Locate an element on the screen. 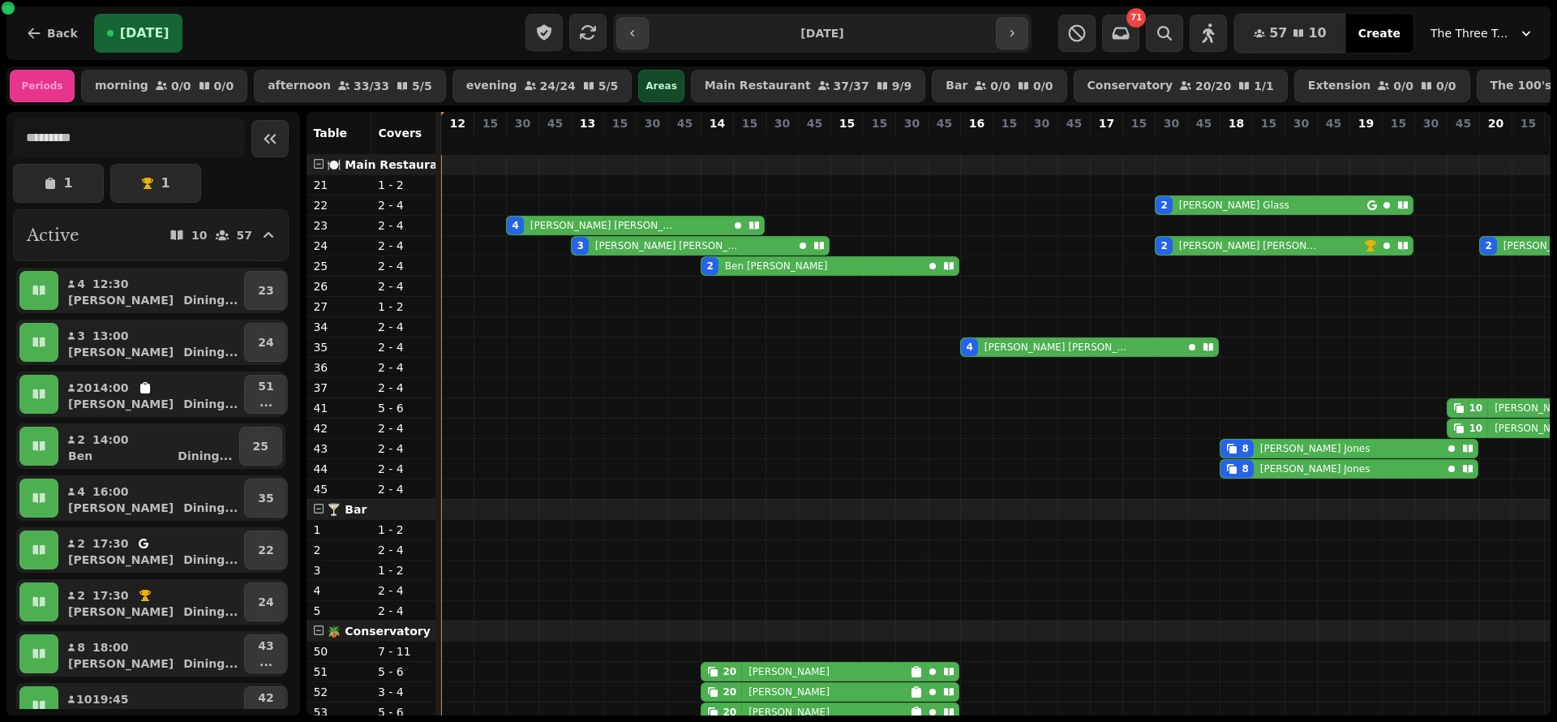 This screenshot has height=722, width=1557. p: 51 is located at coordinates (339, 671).